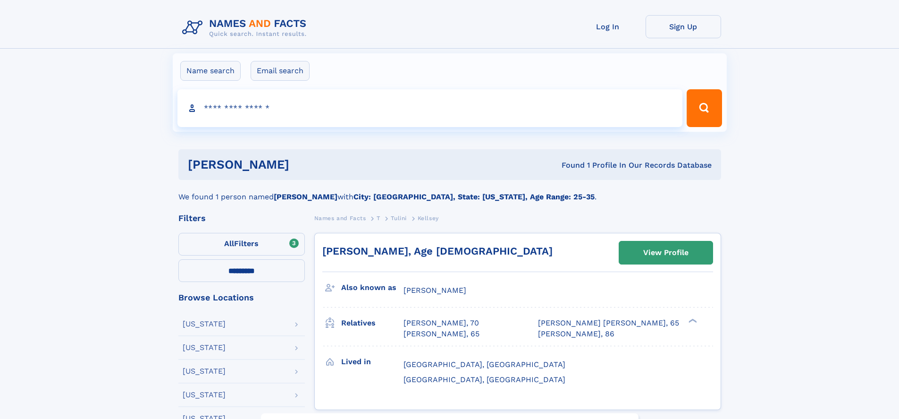 This screenshot has width=899, height=419. Describe the element at coordinates (430, 108) in the screenshot. I see `input: search input` at that location.